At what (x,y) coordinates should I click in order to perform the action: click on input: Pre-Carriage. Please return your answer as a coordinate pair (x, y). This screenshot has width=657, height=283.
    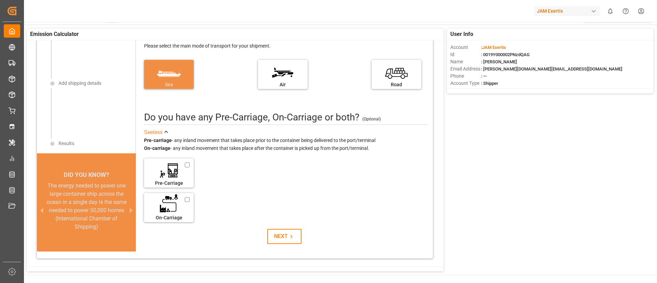
    Looking at the image, I should click on (187, 165).